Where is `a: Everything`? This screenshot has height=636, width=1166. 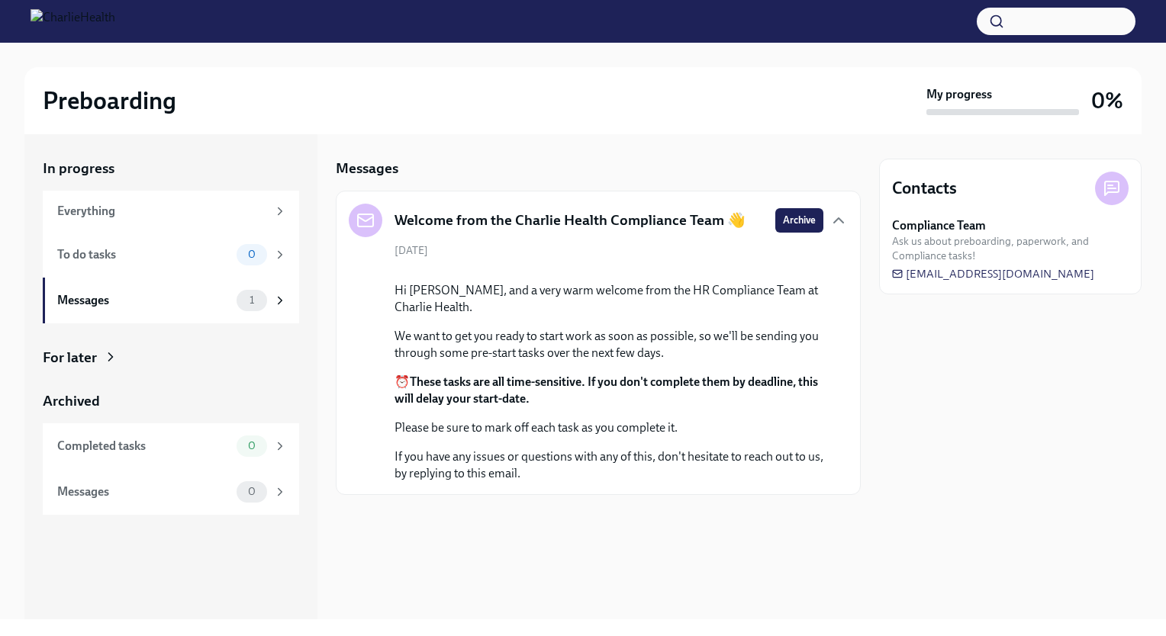
a: Everything is located at coordinates (171, 211).